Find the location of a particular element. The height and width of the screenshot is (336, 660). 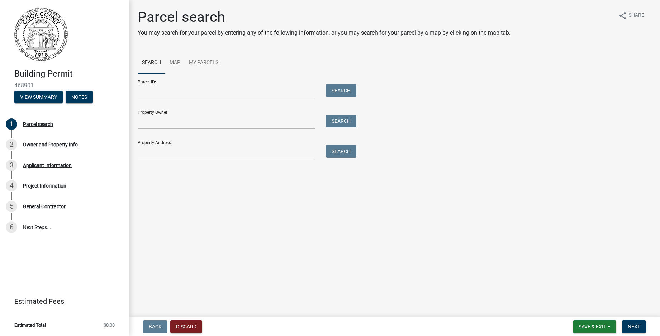

div: Applicant Information is located at coordinates (47, 166).